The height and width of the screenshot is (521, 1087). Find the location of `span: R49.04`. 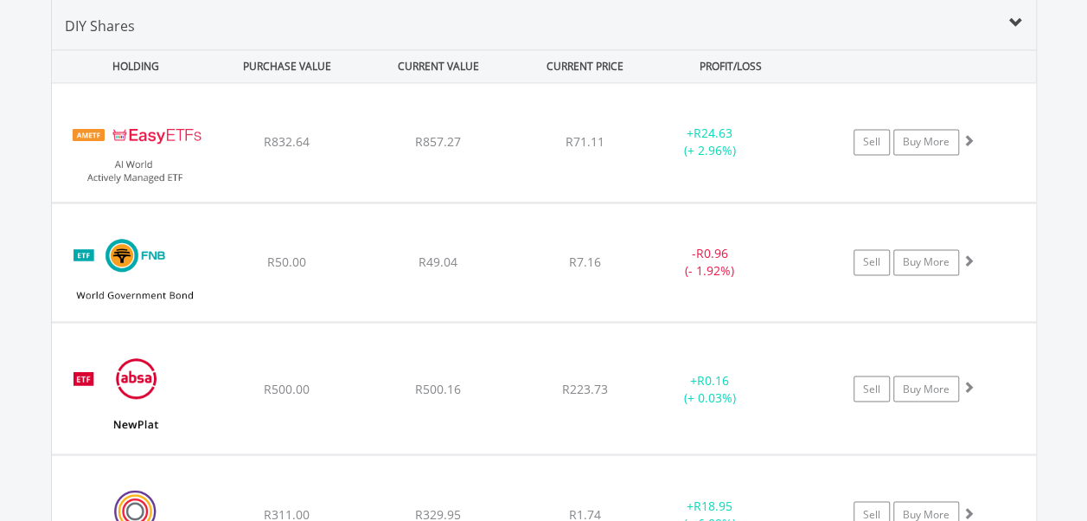

span: R49.04 is located at coordinates (438, 261).